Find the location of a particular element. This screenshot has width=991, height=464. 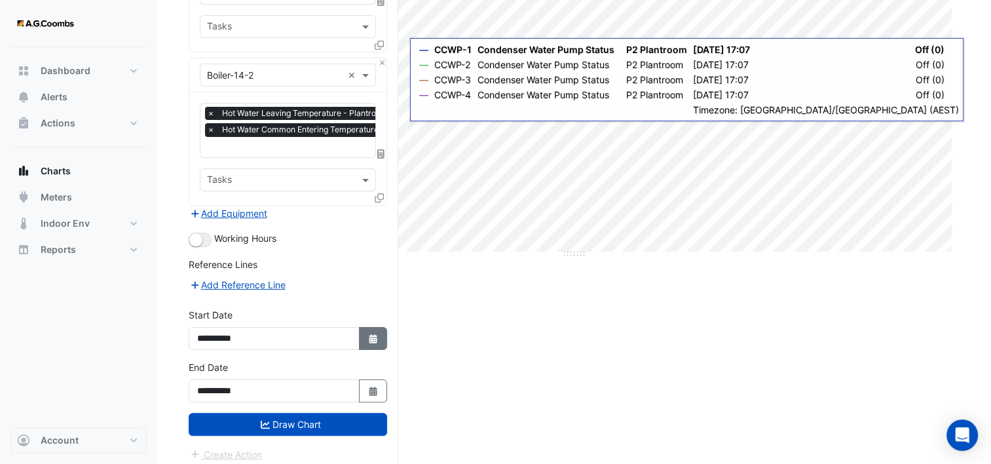

button: Account is located at coordinates (79, 440).